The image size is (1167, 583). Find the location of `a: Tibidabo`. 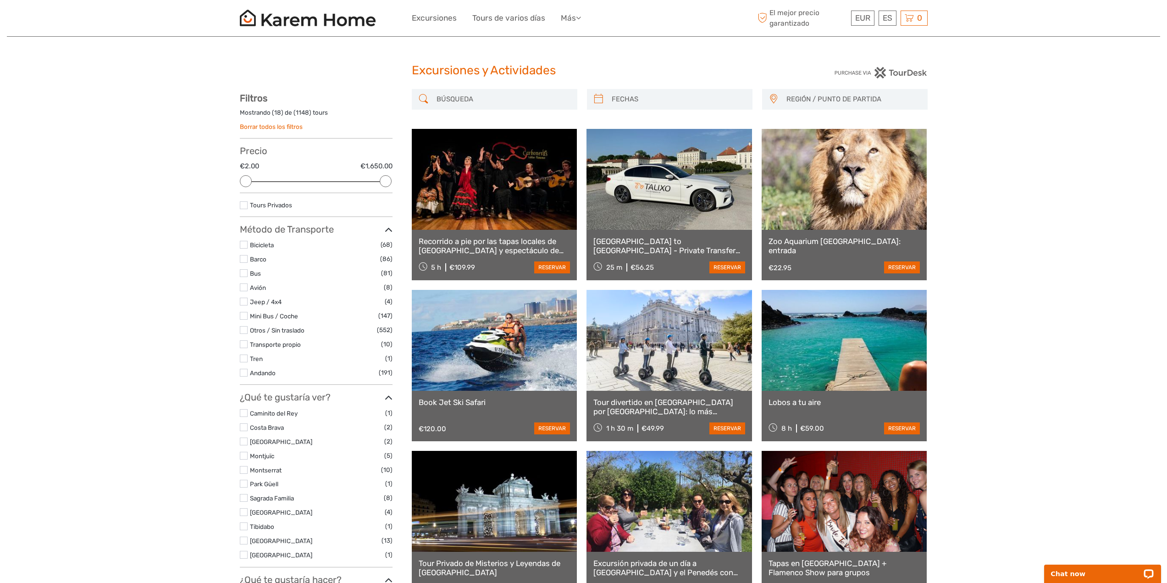

a: Tibidabo is located at coordinates (262, 526).